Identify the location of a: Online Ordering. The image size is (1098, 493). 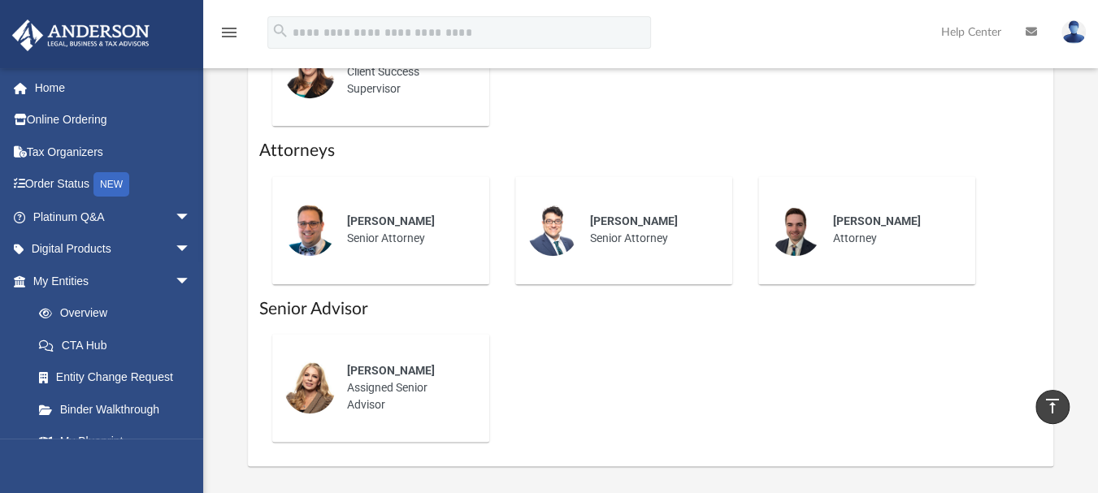
(113, 120).